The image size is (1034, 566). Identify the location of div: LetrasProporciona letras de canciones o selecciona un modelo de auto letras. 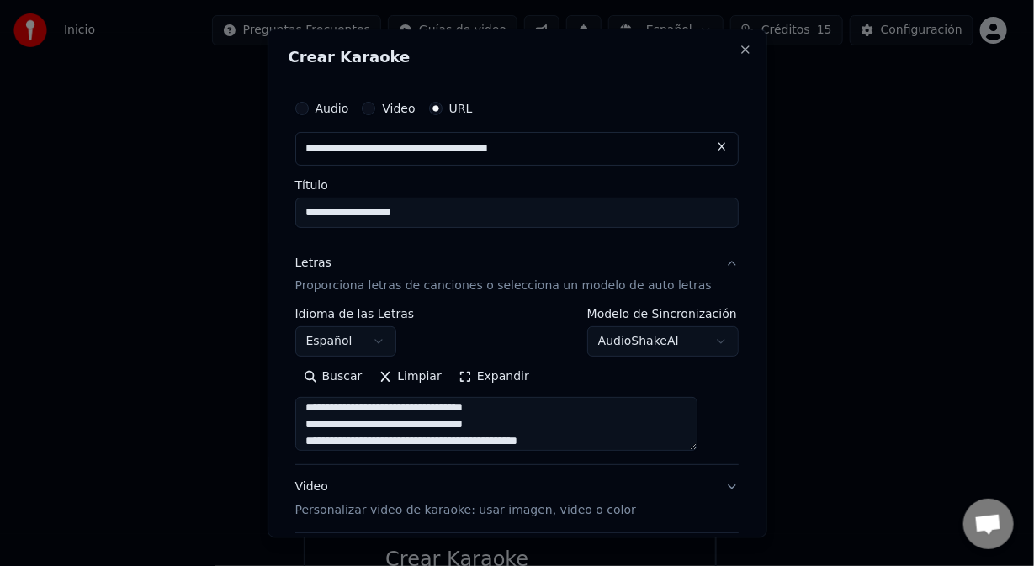
(516, 387).